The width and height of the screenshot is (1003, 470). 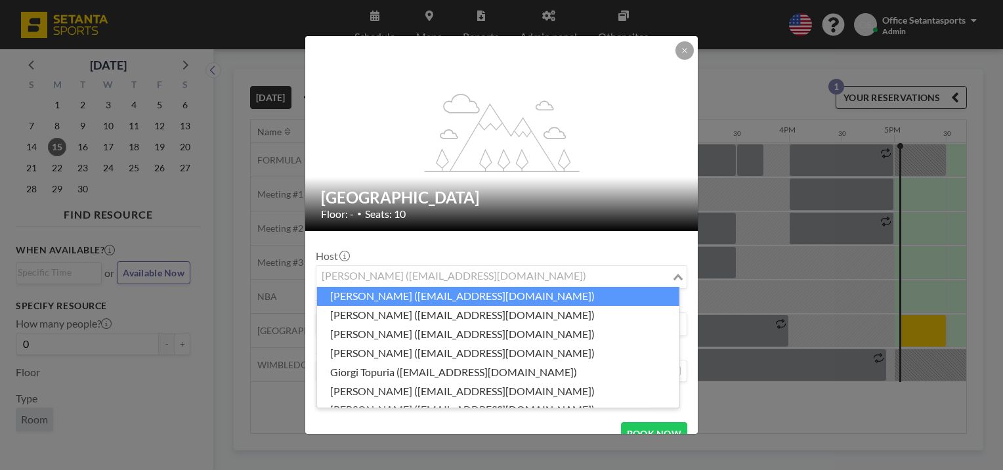 What do you see at coordinates (337, 214) in the screenshot?
I see `span: Floor: -` at bounding box center [337, 214].